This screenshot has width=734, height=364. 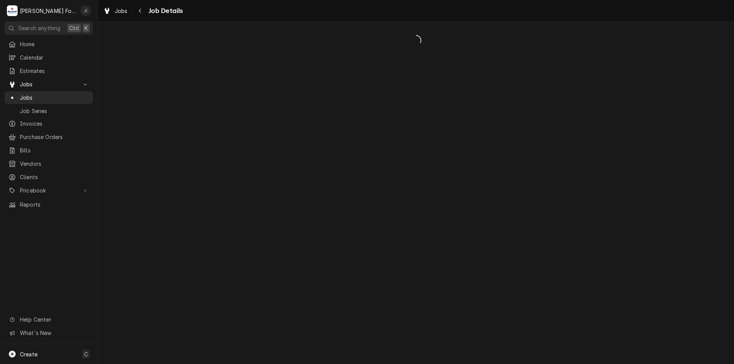 What do you see at coordinates (49, 333) in the screenshot?
I see `a: Go to What's New` at bounding box center [49, 333].